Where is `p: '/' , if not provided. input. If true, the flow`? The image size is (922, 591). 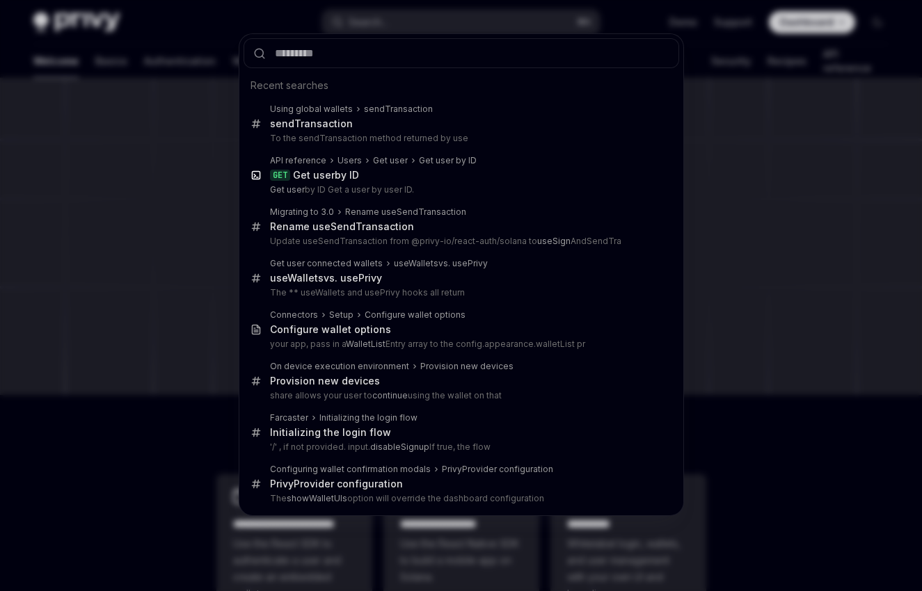 p: '/' , if not provided. input. If true, the flow is located at coordinates (460, 447).